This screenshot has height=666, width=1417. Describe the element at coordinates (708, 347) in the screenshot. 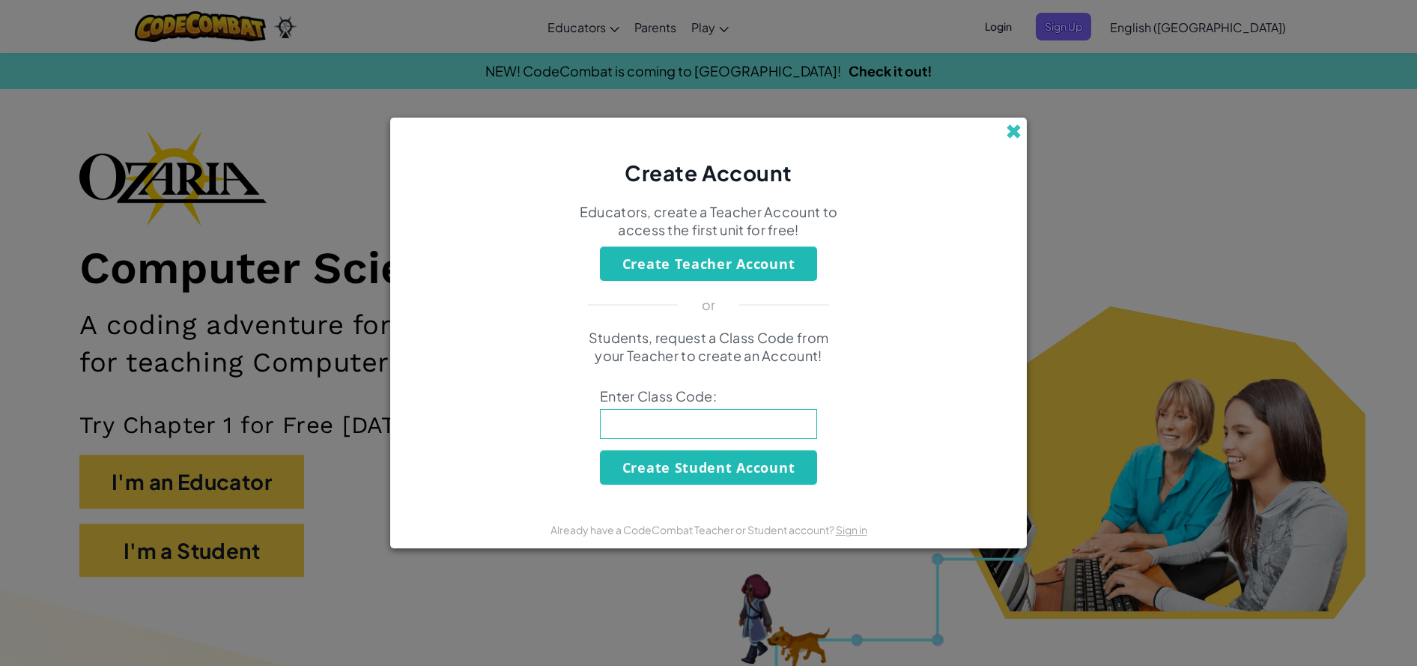

I see `p: Students, request a Class Code from your Teacher to create an Account!` at that location.